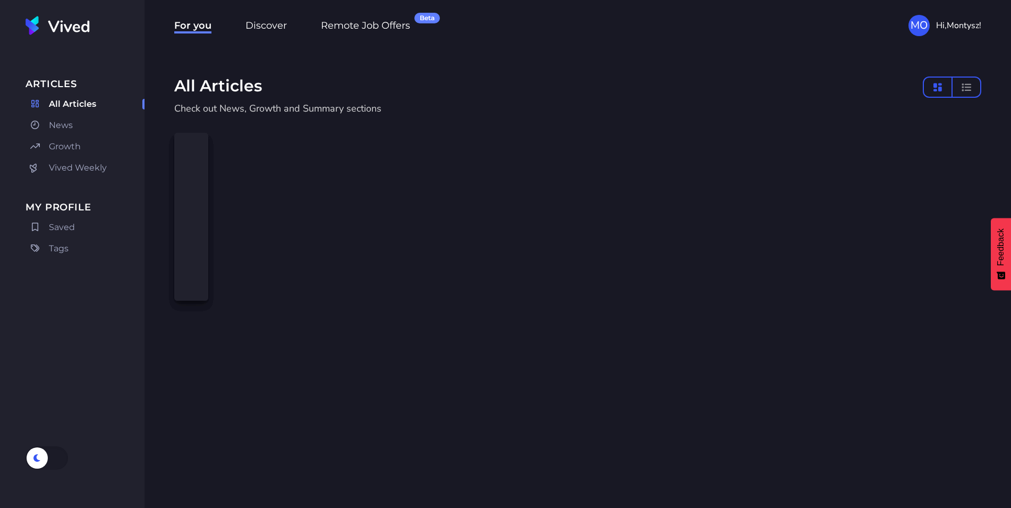  What do you see at coordinates (58, 249) in the screenshot?
I see `span: Tags` at bounding box center [58, 249].